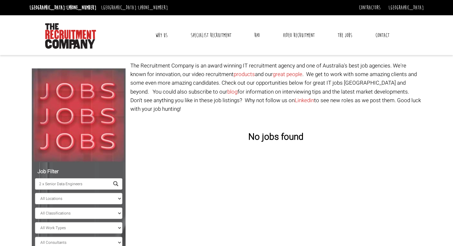 This screenshot has width=453, height=246. Describe the element at coordinates (79, 172) in the screenshot. I see `h5: Job Filter` at that location.